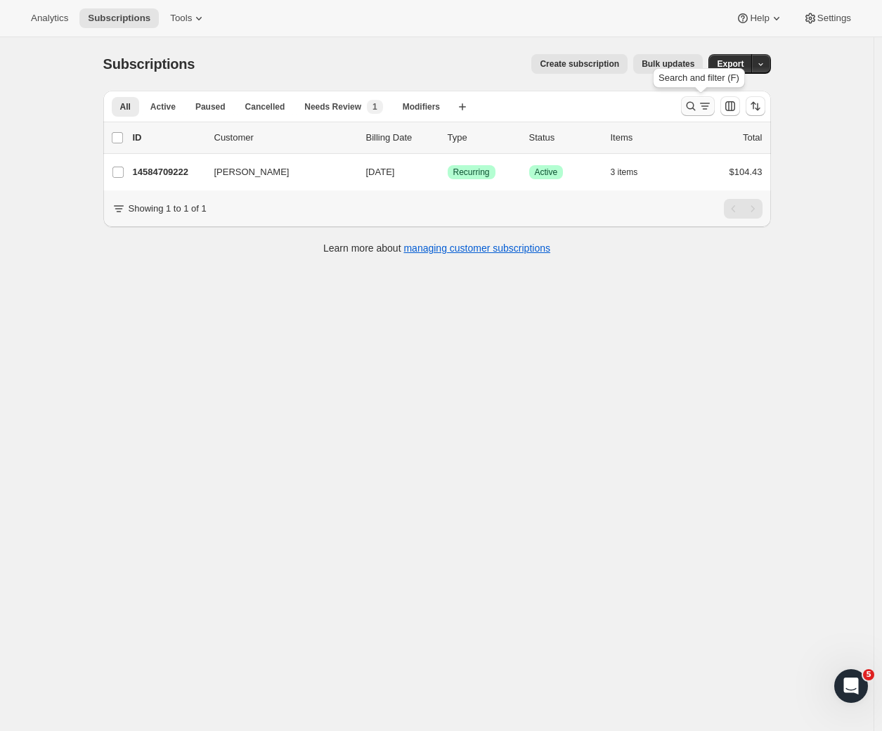 This screenshot has height=731, width=882. What do you see at coordinates (265, 107) in the screenshot?
I see `span: Cancelled` at bounding box center [265, 107].